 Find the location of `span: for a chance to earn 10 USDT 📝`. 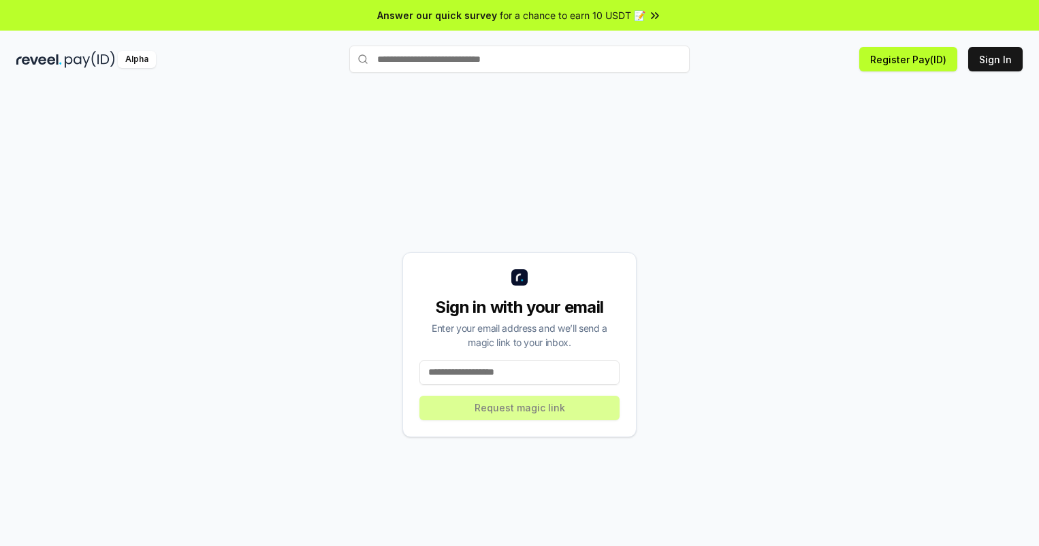

span: for a chance to earn 10 USDT 📝 is located at coordinates (572, 15).